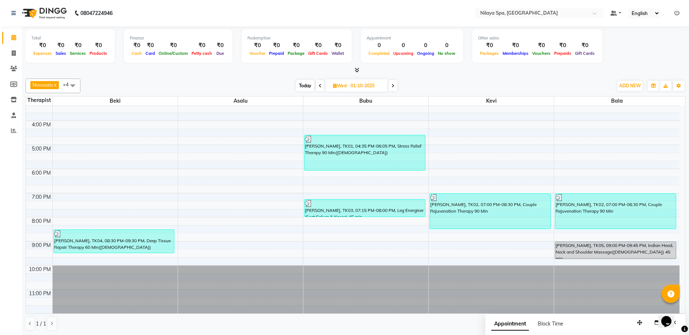  I want to click on span: Bala, so click(617, 101).